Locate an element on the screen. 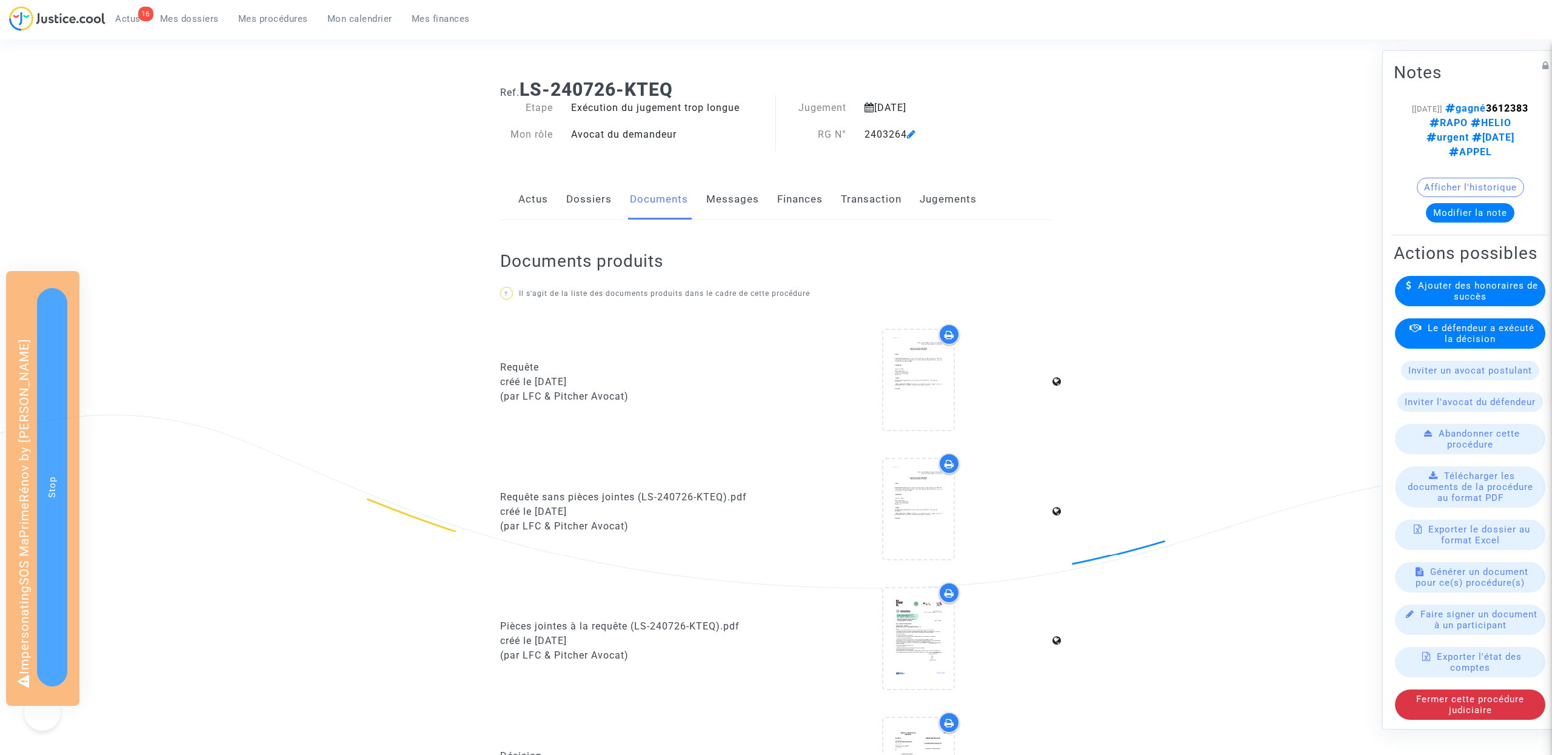 The image size is (1552, 755). div: RG N° is located at coordinates (815, 135).